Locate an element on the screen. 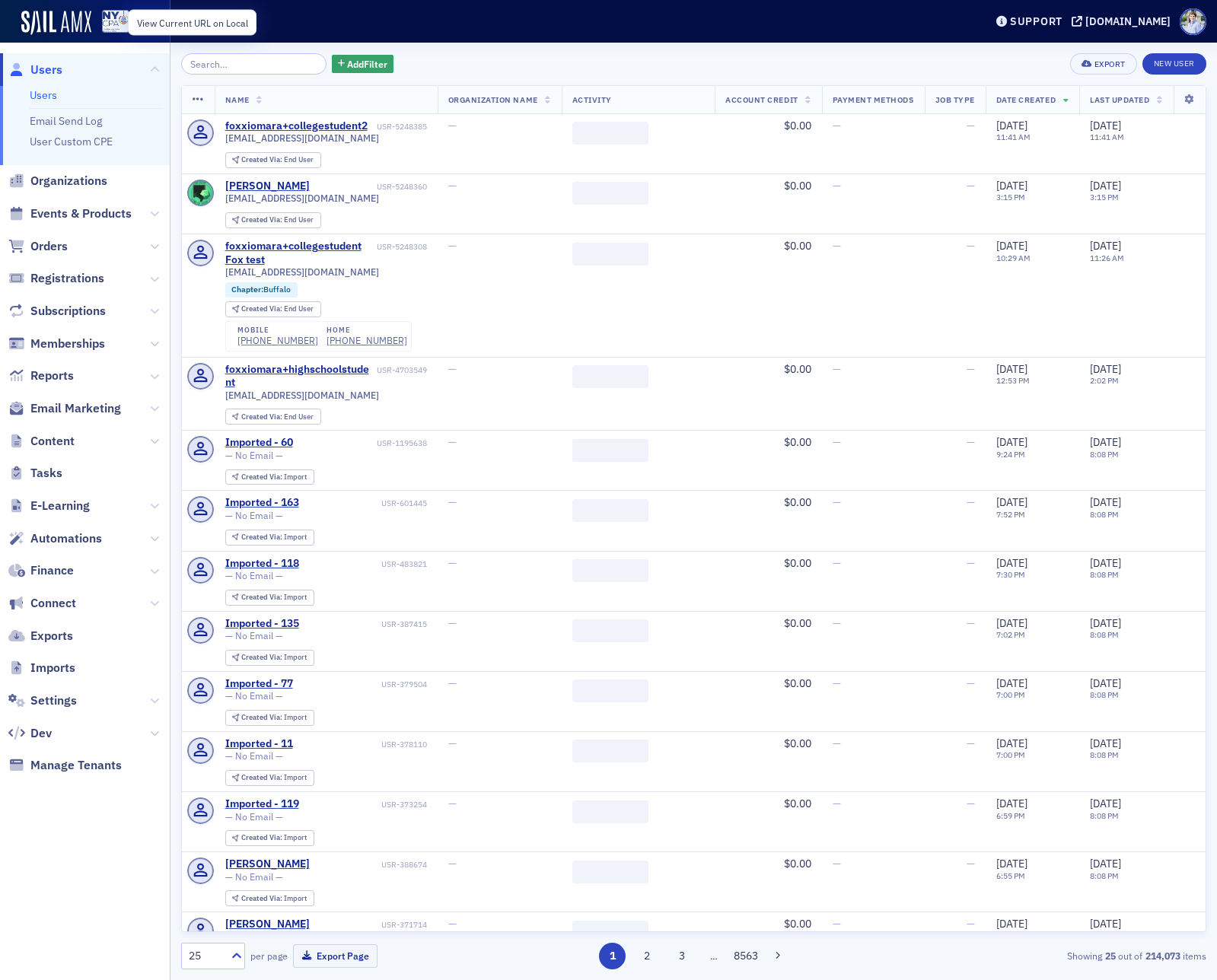 The image size is (1217, 980). div: Showing out of items is located at coordinates (1041, 956).